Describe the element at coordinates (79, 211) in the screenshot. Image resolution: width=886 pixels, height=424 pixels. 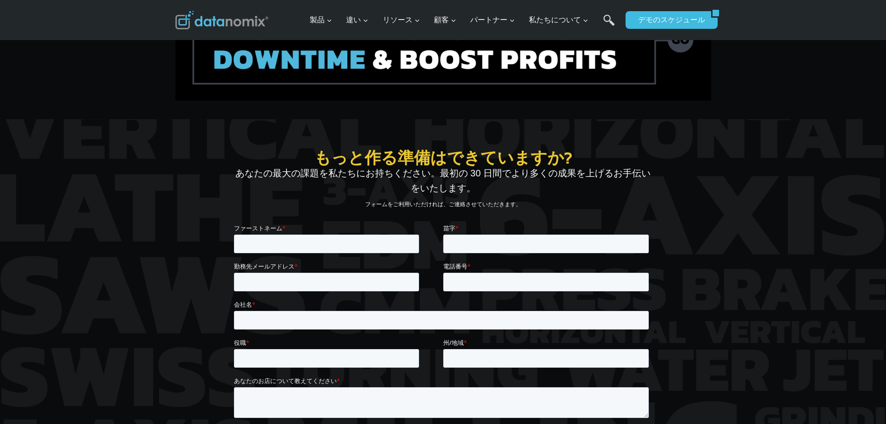
I see `font: 規約` at that location.